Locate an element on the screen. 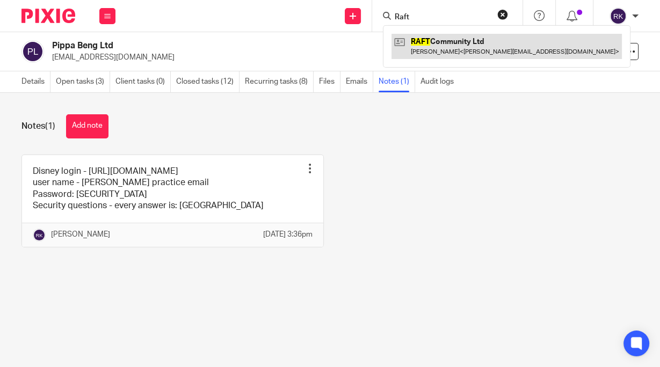 Image resolution: width=660 pixels, height=367 pixels. a: Client tasks (0) is located at coordinates (143, 82).